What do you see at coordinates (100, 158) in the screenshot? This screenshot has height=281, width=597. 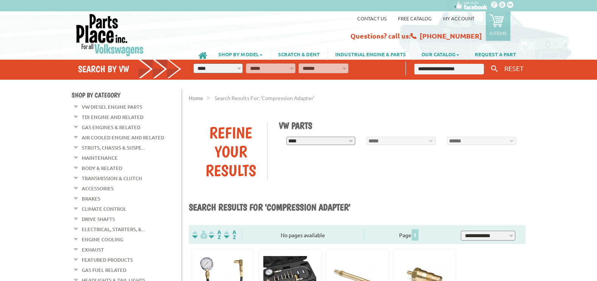 I see `a: Maintenance` at bounding box center [100, 158].